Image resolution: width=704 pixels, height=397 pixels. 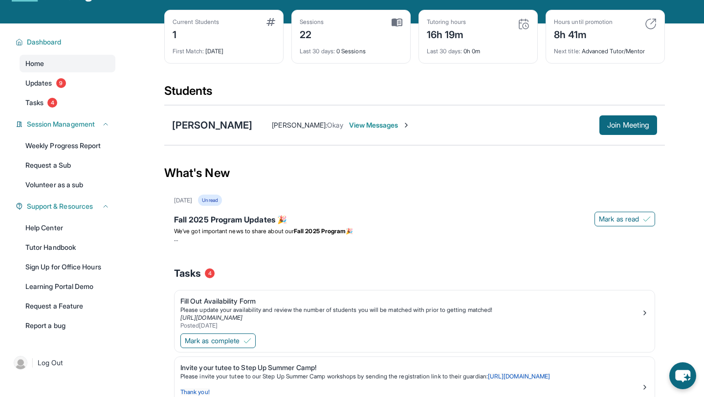 I want to click on div: 16h 19m, so click(x=446, y=34).